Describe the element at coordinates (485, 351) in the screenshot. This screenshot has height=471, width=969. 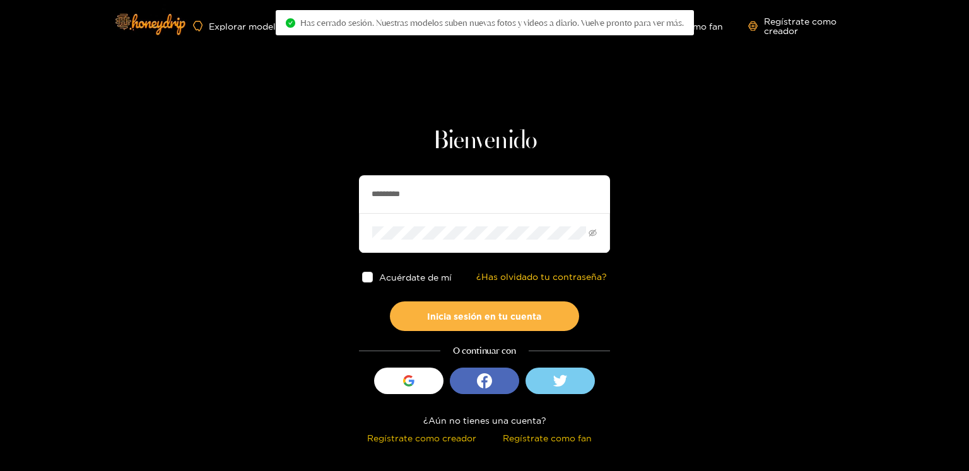
I see `font: O continuar con` at that location.